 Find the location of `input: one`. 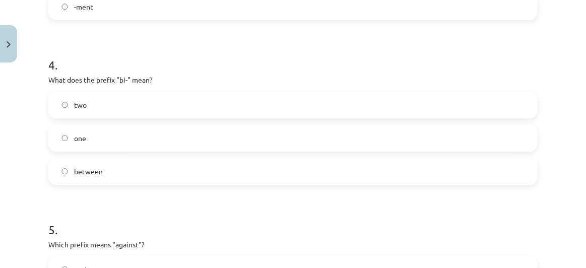

input: one is located at coordinates (64, 138).